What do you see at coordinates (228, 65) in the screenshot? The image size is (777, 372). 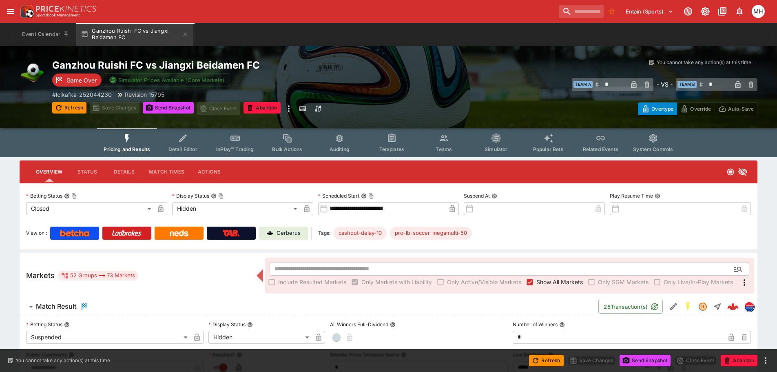 I see `h2: Copy To Clipboard` at bounding box center [228, 65].